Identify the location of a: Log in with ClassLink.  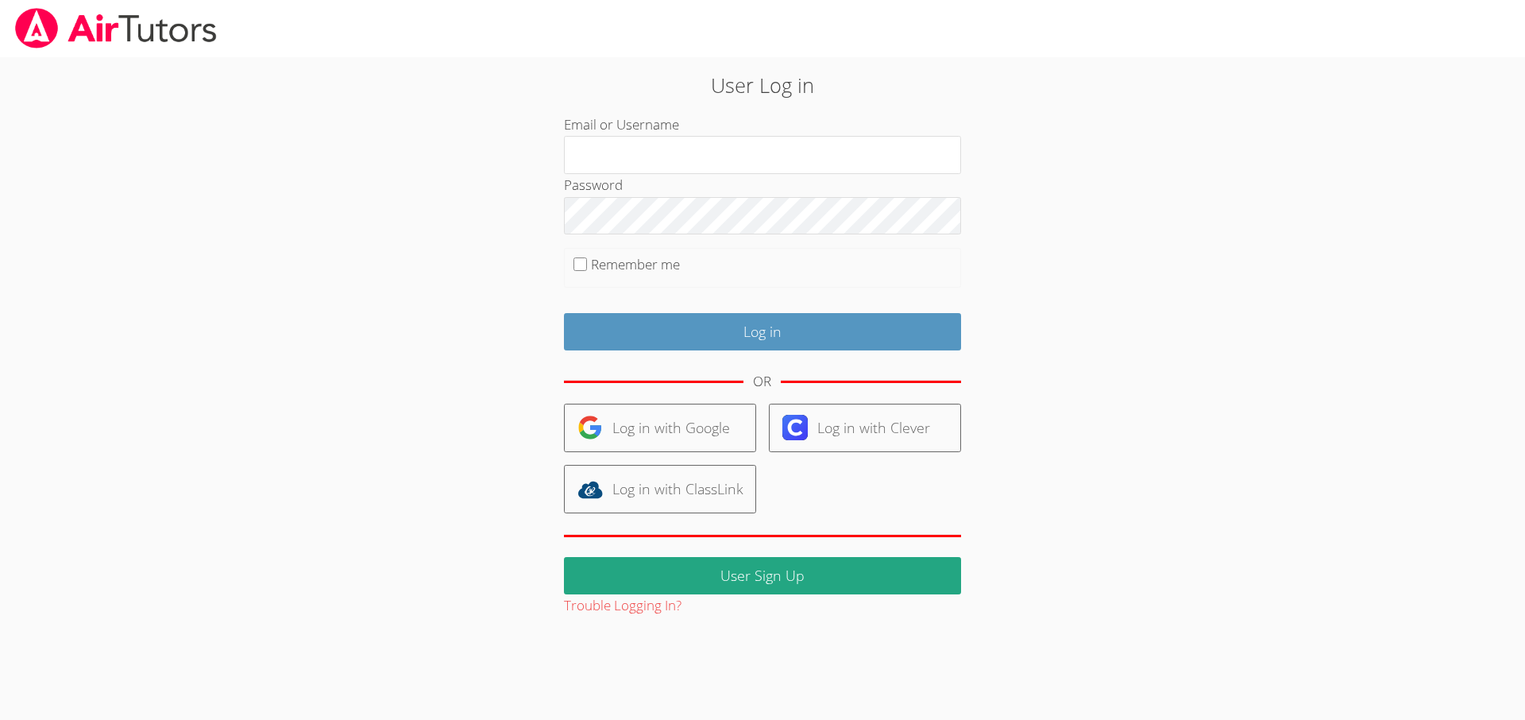
(660, 488).